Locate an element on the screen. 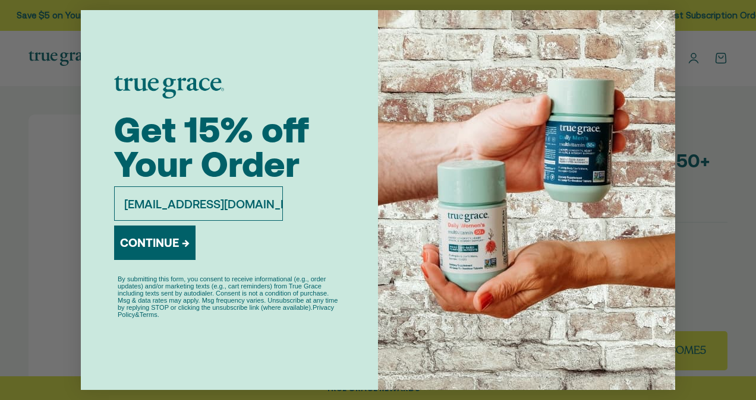 Image resolution: width=756 pixels, height=400 pixels. button: CONTINUE → is located at coordinates (154, 243).